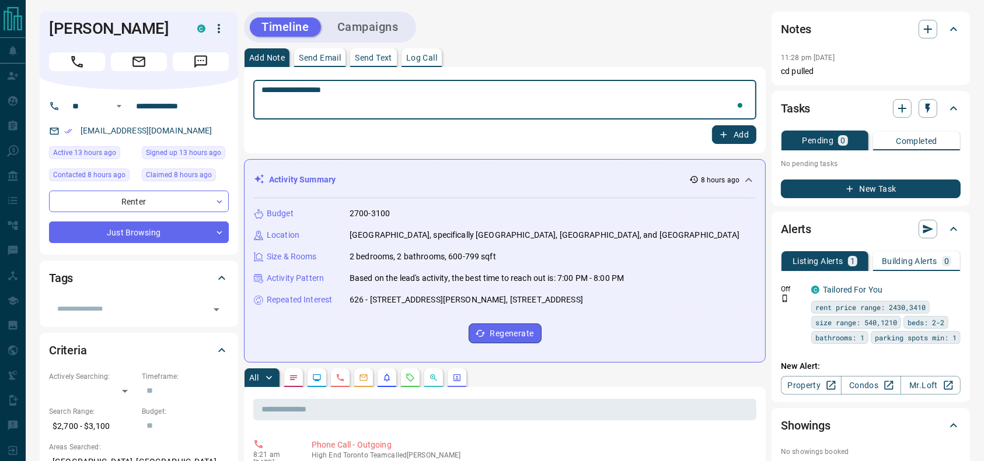 This screenshot has width=984, height=461. What do you see at coordinates (317, 378) in the screenshot?
I see `svg: Lead Browsing Activity` at bounding box center [317, 378].